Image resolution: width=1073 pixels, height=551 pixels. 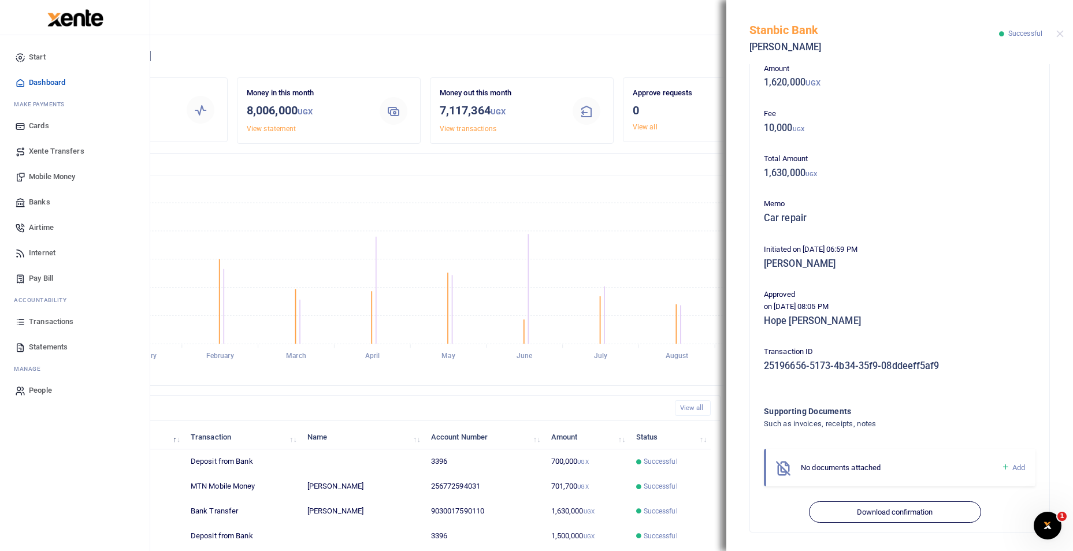 I want to click on span: Transactions, so click(x=51, y=322).